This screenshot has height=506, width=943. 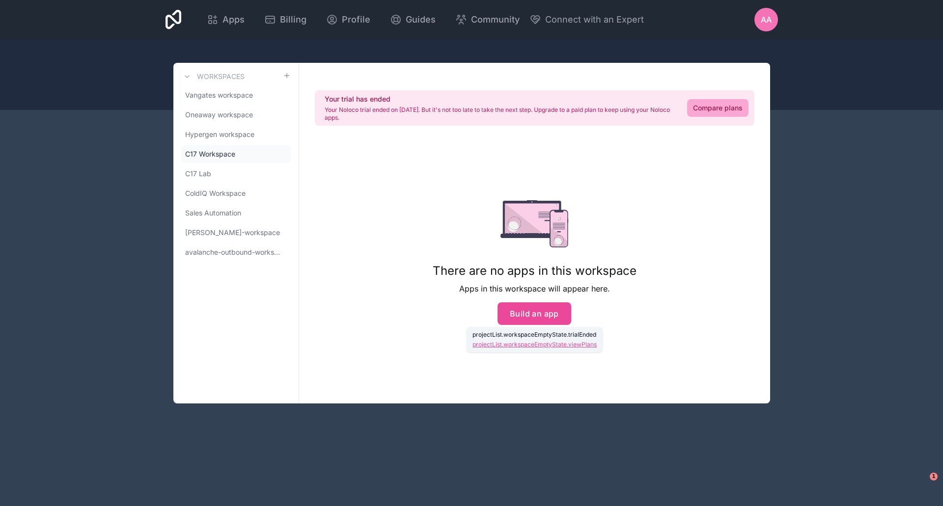 I want to click on a: avalanche-outbound-workspace, so click(x=236, y=252).